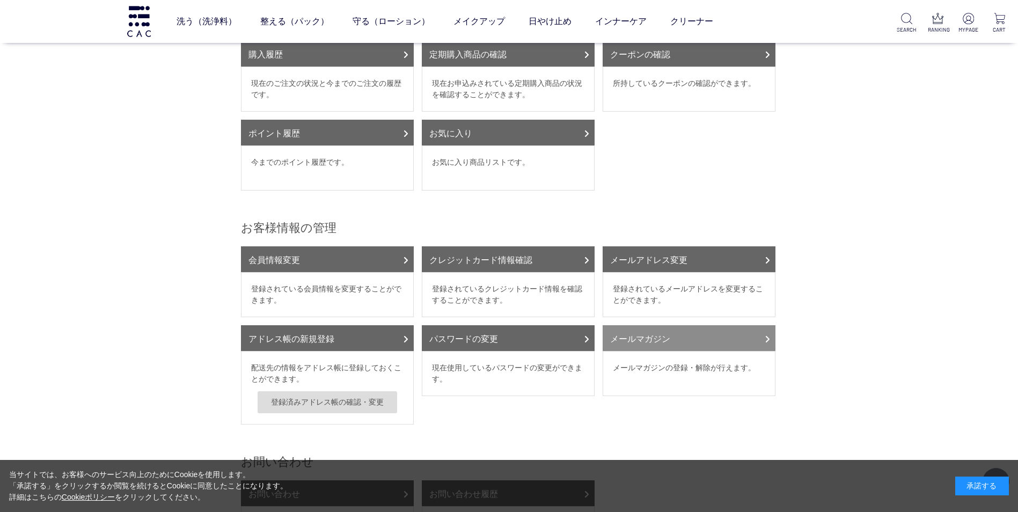  Describe the element at coordinates (391, 21) in the screenshot. I see `a: 守る（ローション）` at that location.